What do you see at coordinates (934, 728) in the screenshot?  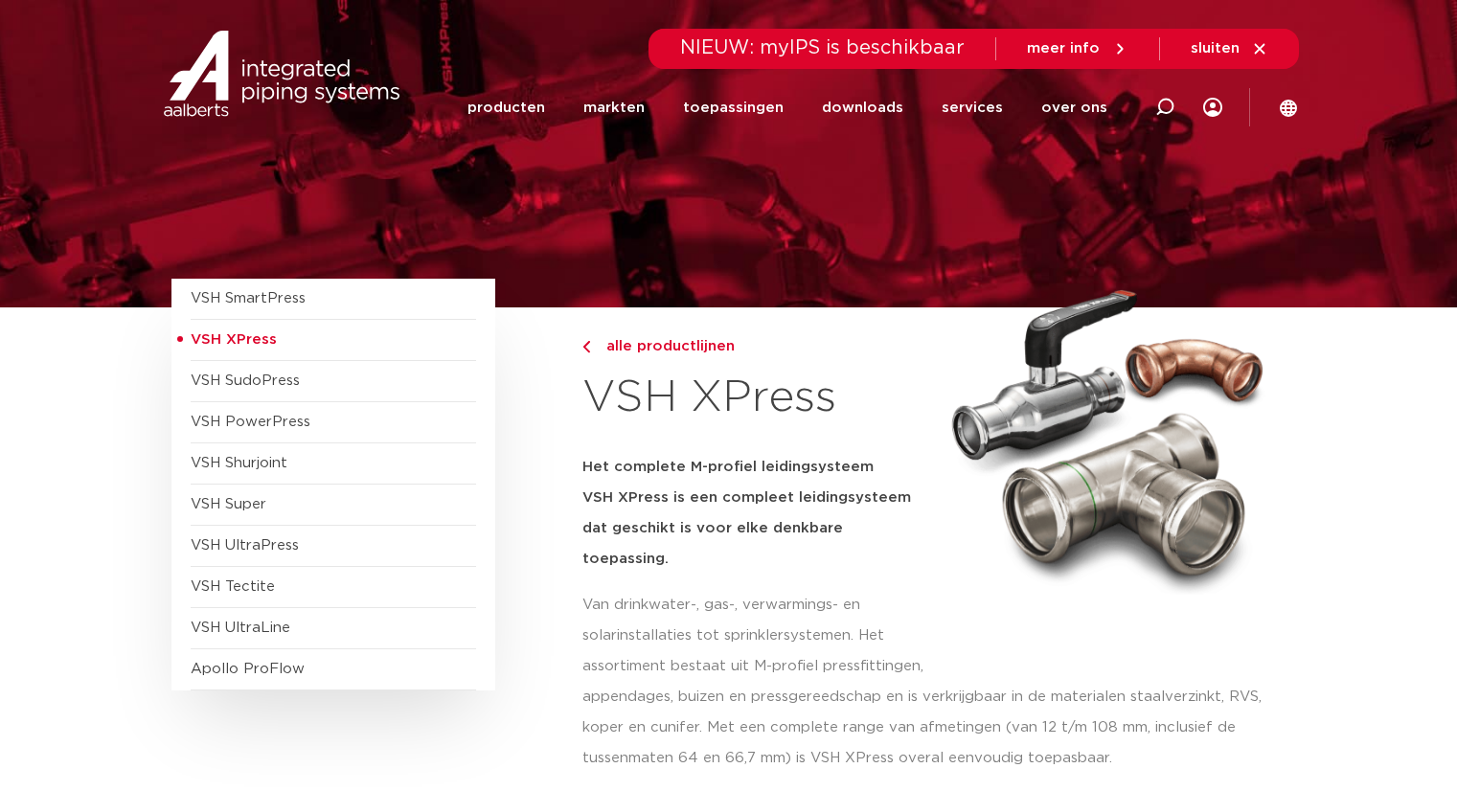 I see `p: appendages, buizen en pressgereedschap en is verkrijgbaar in de materialen staalverzinkt, RVS, ko...` at bounding box center [934, 728].